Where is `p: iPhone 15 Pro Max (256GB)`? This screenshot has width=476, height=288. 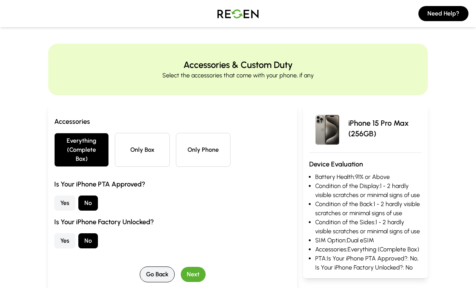
p: iPhone 15 Pro Max (256GB) is located at coordinates (385, 128).